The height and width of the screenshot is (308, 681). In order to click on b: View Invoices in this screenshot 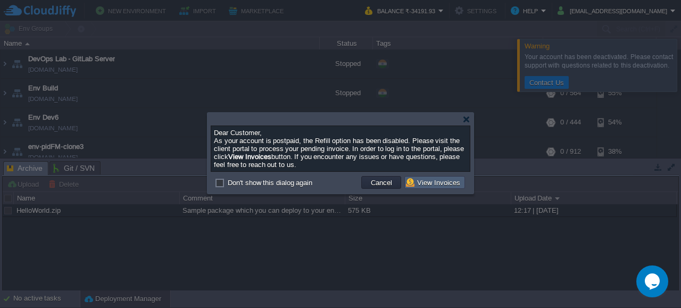, I will do `click(250, 157)`.